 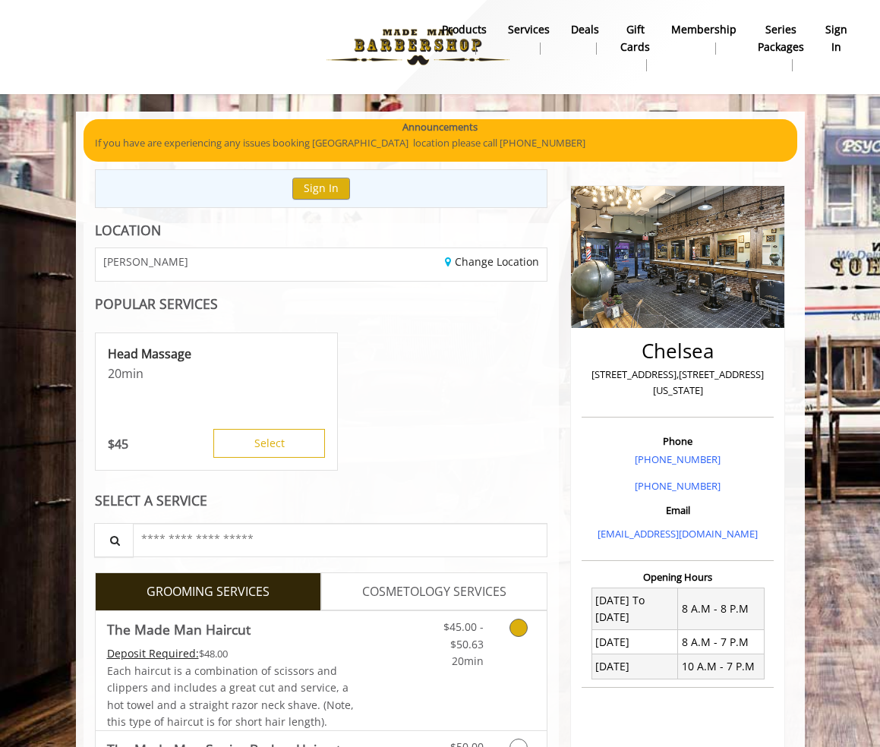 What do you see at coordinates (704, 39) in the screenshot?
I see `a: MembershipMembership` at bounding box center [704, 39].